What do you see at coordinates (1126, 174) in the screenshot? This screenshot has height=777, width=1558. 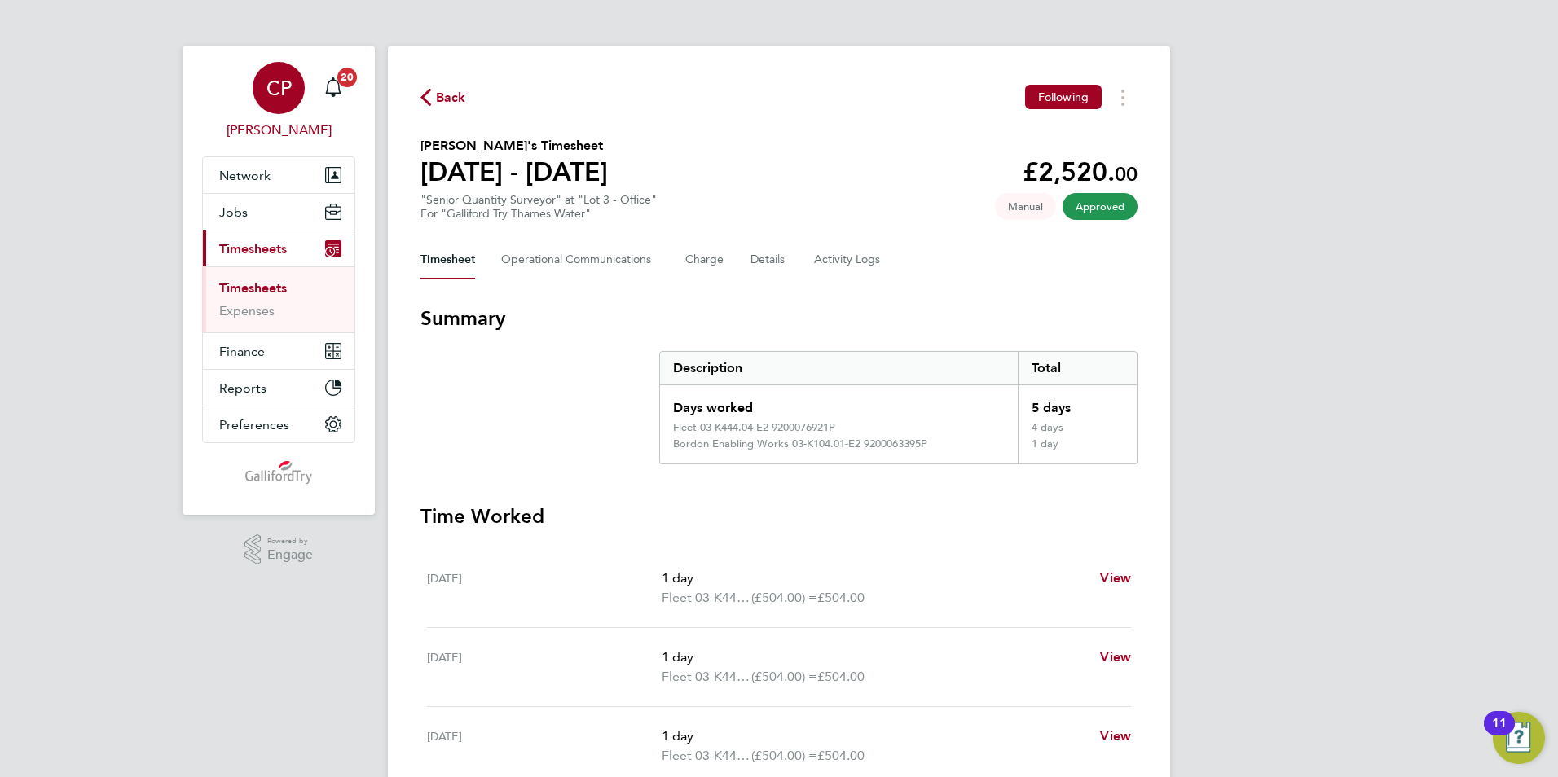 I see `span: 00` at bounding box center [1126, 174].